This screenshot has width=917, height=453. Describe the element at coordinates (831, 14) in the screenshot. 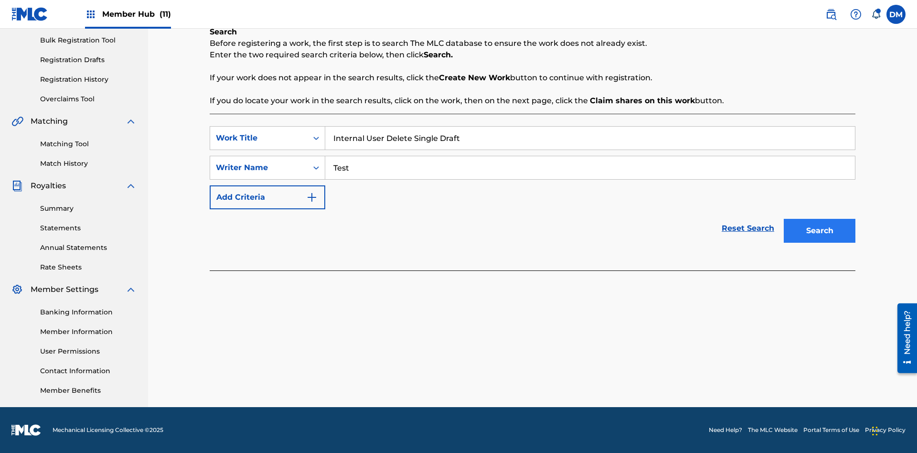

I see `a: Public Search` at that location.